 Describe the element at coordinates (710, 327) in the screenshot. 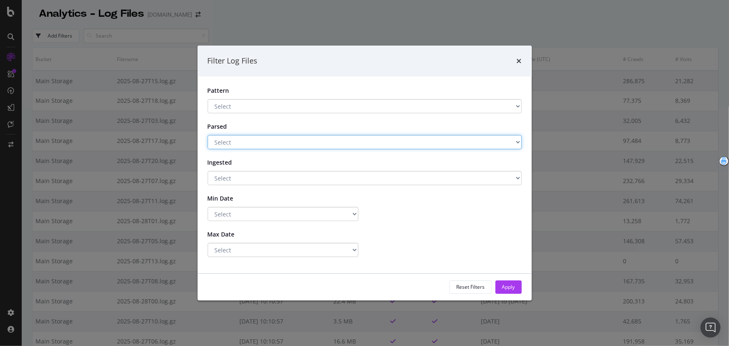

I see `div: Open Intercom Messenger` at that location.